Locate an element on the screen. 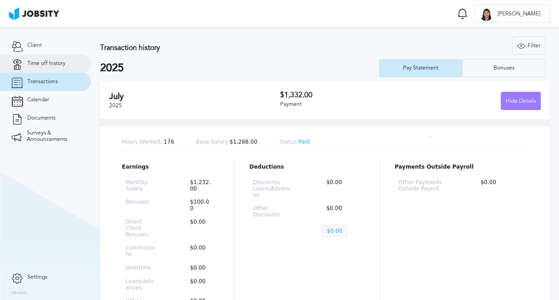 This screenshot has height=300, width=559. p: Bonuses is located at coordinates (141, 206).